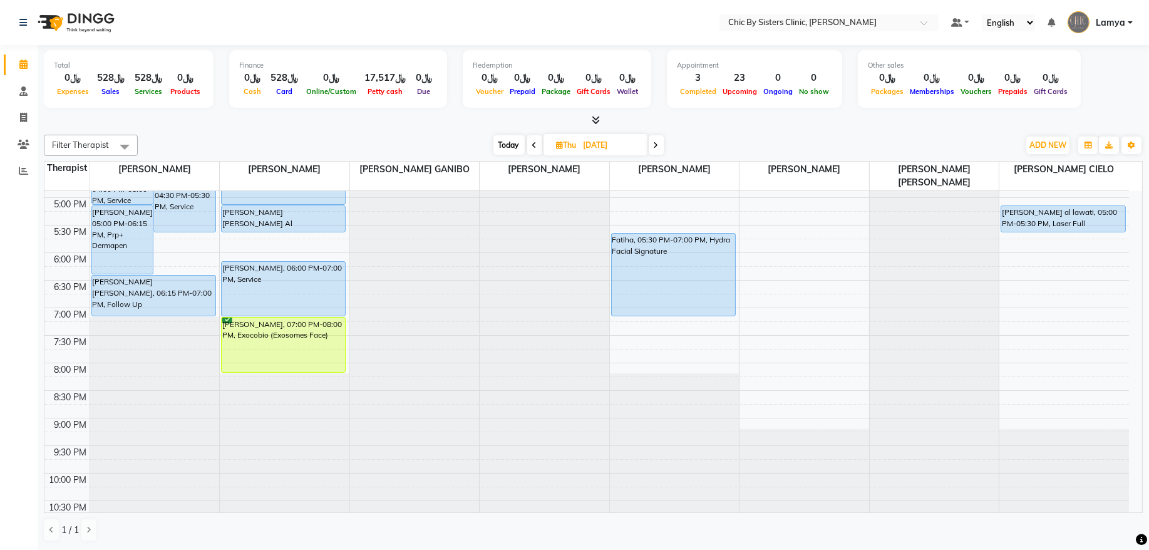  What do you see at coordinates (75, 23) in the screenshot?
I see `img: logo` at bounding box center [75, 23].